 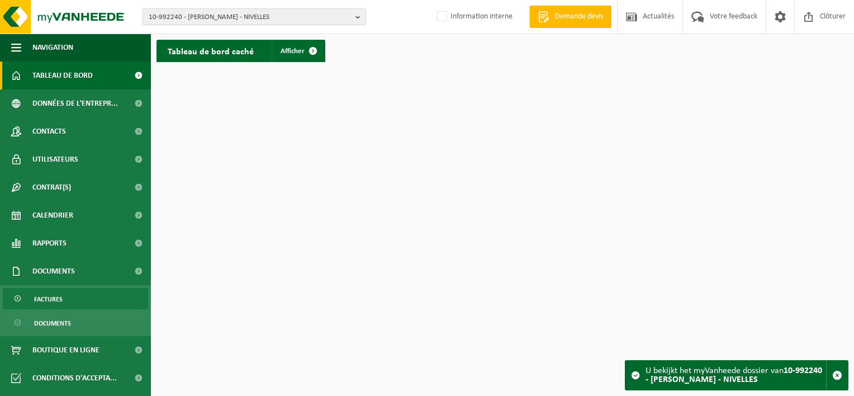 I want to click on span: Boutique en ligne, so click(x=66, y=350).